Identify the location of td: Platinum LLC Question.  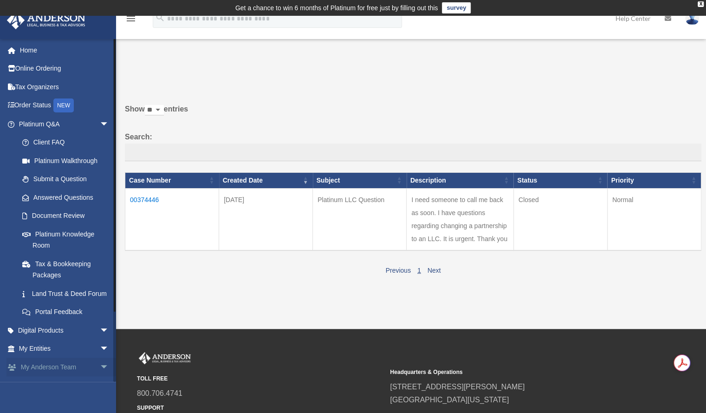
(360, 219).